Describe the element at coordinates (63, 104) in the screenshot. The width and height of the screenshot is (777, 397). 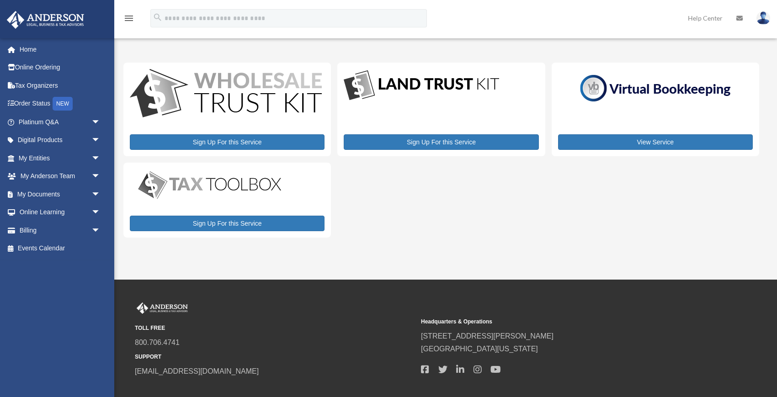
I see `div: NEW` at that location.